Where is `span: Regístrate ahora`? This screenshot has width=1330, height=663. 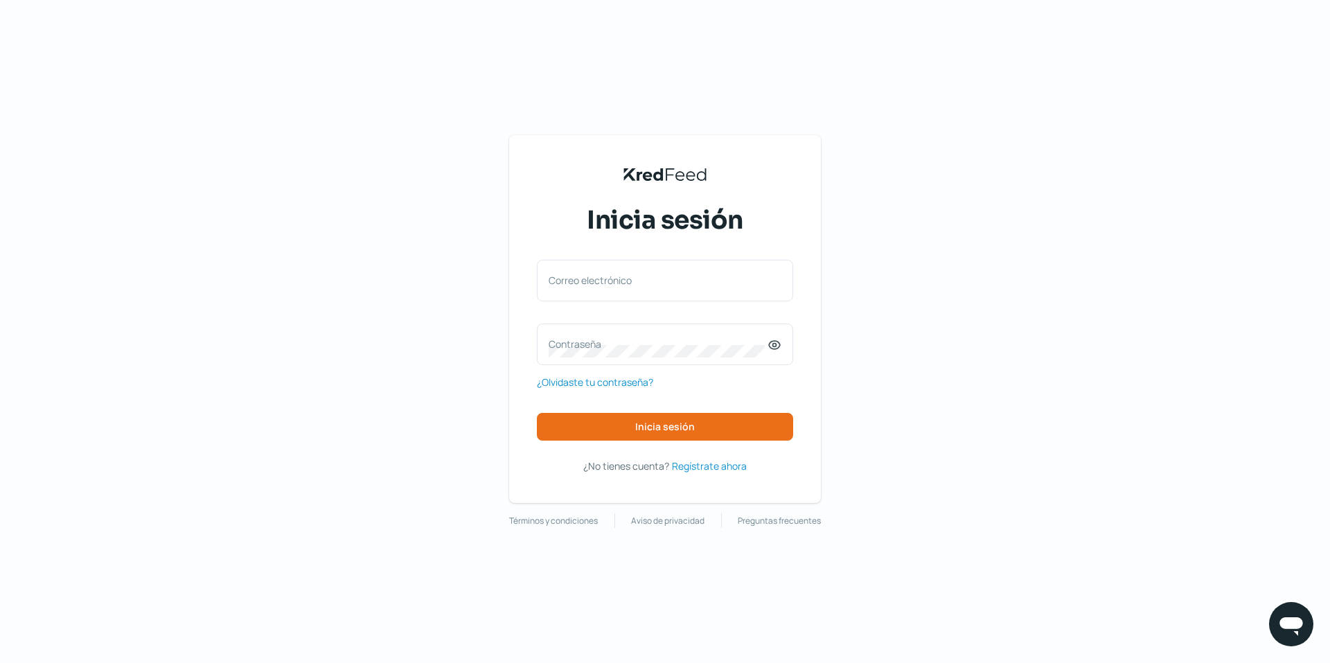
span: Regístrate ahora is located at coordinates (709, 465).